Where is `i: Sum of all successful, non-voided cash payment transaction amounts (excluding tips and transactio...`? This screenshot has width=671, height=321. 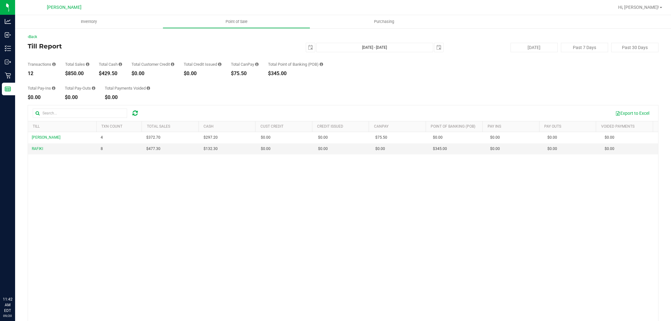 i: Sum of all successful, non-voided cash payment transaction amounts (excluding tips and transactio... is located at coordinates (120, 64).